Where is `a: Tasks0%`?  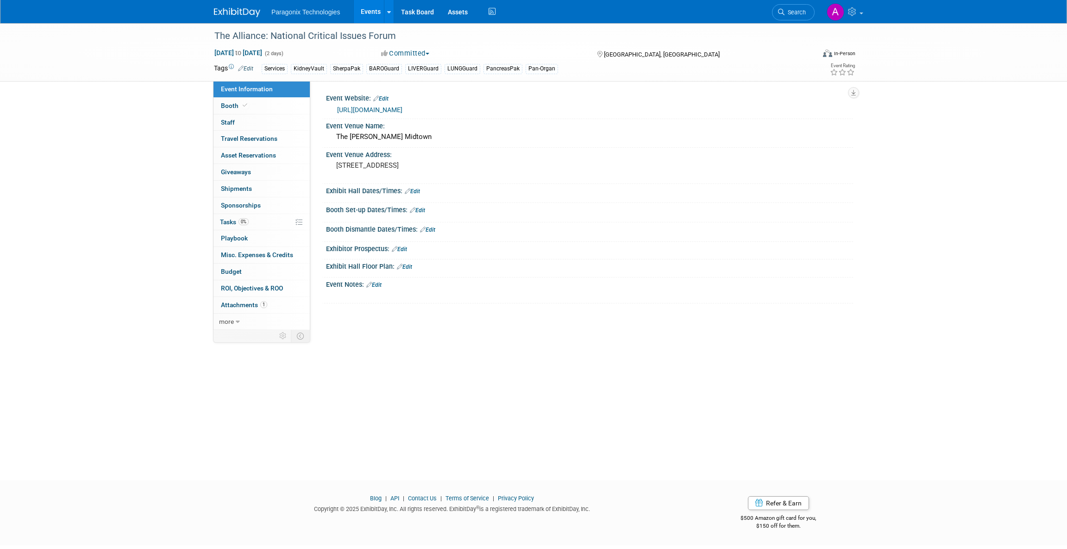 a: Tasks0% is located at coordinates (262, 222).